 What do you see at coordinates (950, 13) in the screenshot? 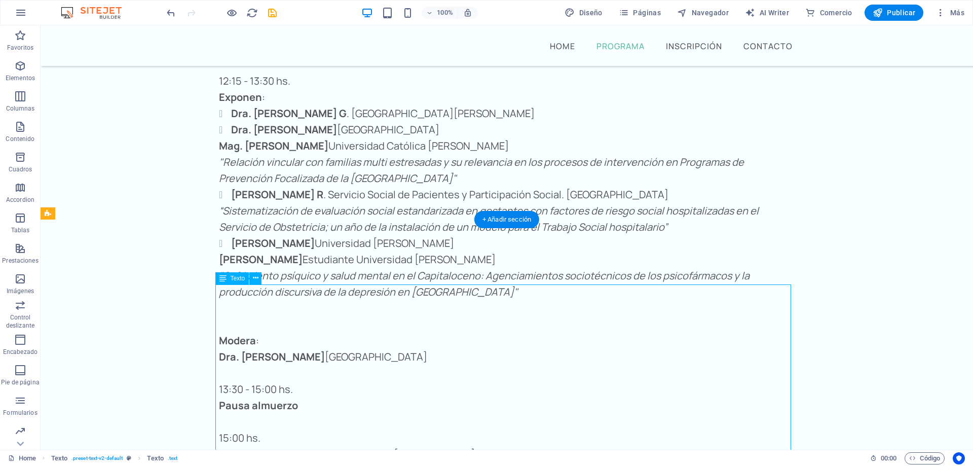
I see `button: Más` at bounding box center [950, 13].